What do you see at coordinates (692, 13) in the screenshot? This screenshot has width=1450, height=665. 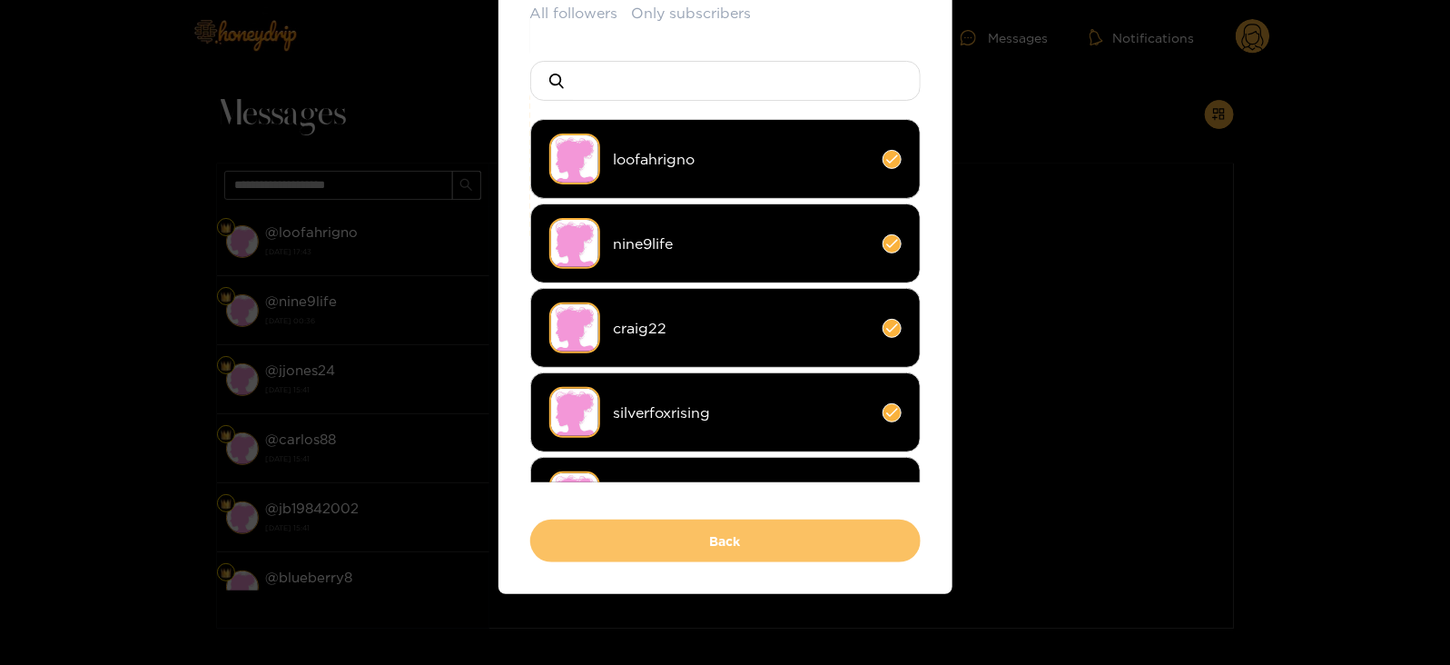 I see `button: Only subscribers` at bounding box center [692, 13].